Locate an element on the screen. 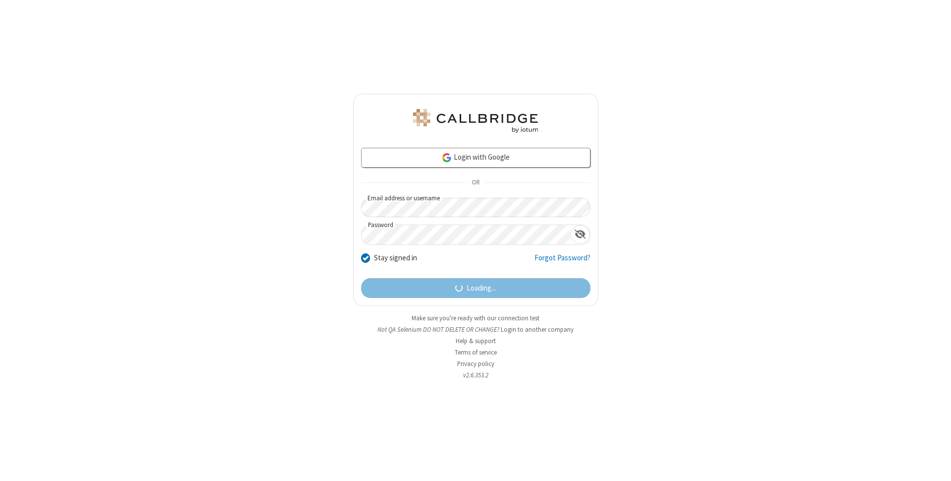 The image size is (951, 481). a: Privacy policy is located at coordinates (476, 363).